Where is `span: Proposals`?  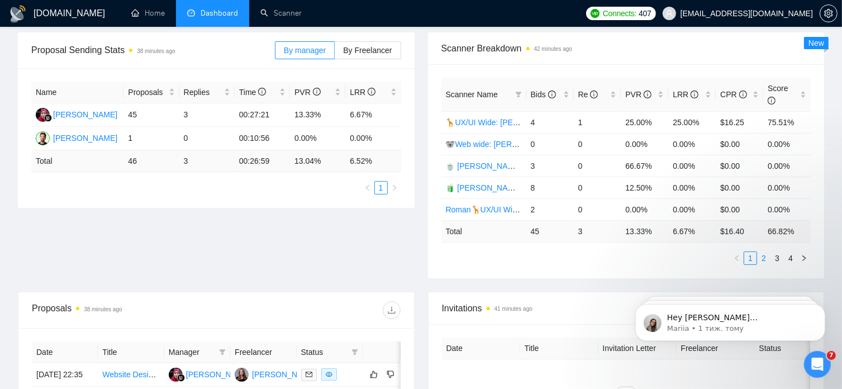
span: Proposals is located at coordinates (147, 92).